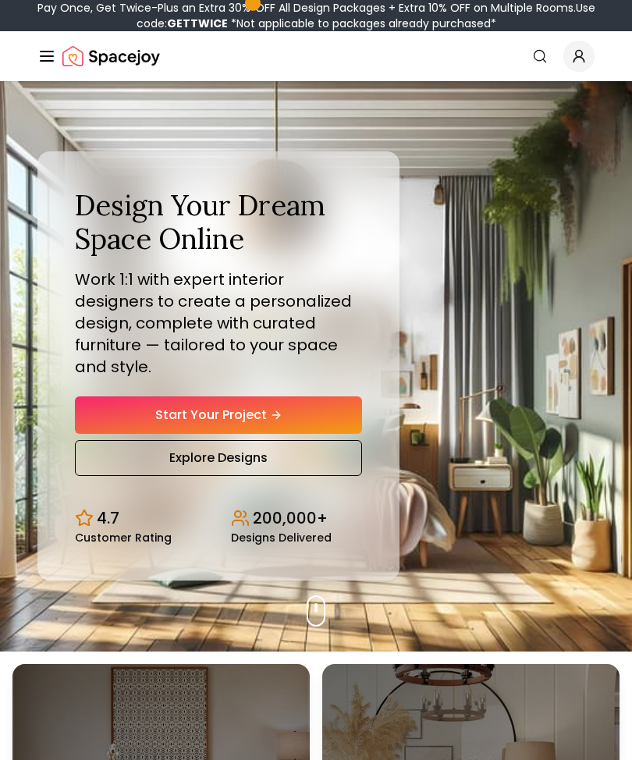 This screenshot has height=760, width=632. I want to click on a: Explore Designs, so click(218, 458).